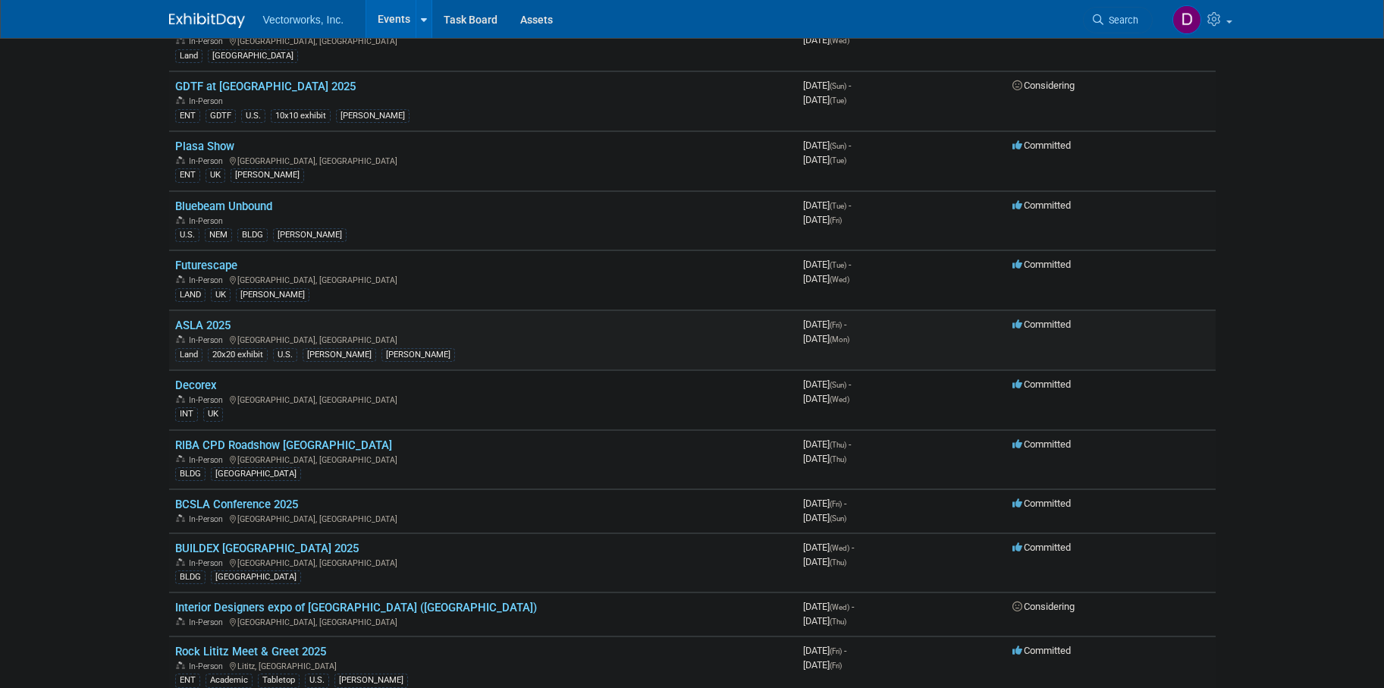 This screenshot has width=1384, height=688. I want to click on div: ENT, so click(187, 175).